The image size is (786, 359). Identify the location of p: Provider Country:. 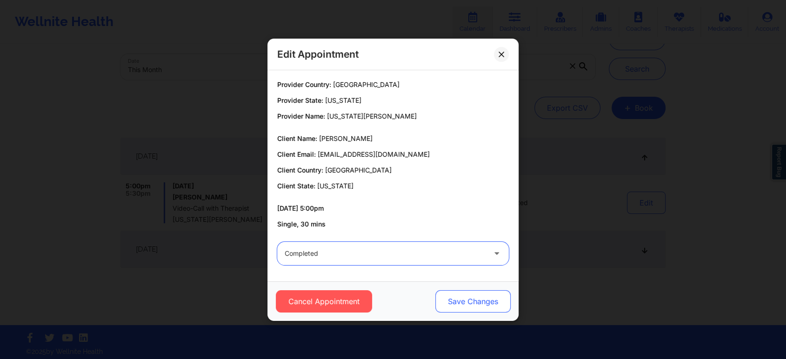
(393, 85).